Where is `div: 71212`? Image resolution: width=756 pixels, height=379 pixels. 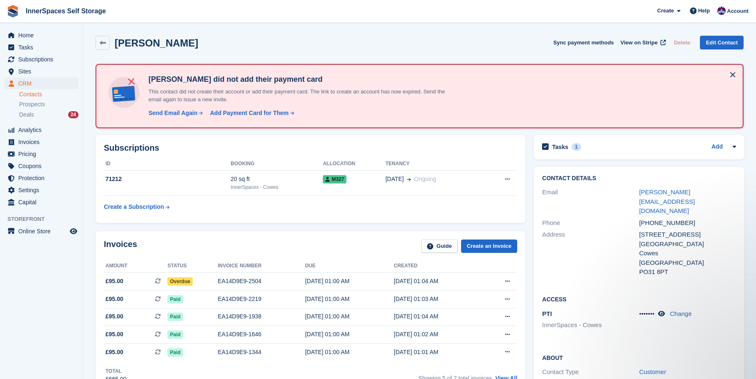 div: 71212 is located at coordinates (167, 179).